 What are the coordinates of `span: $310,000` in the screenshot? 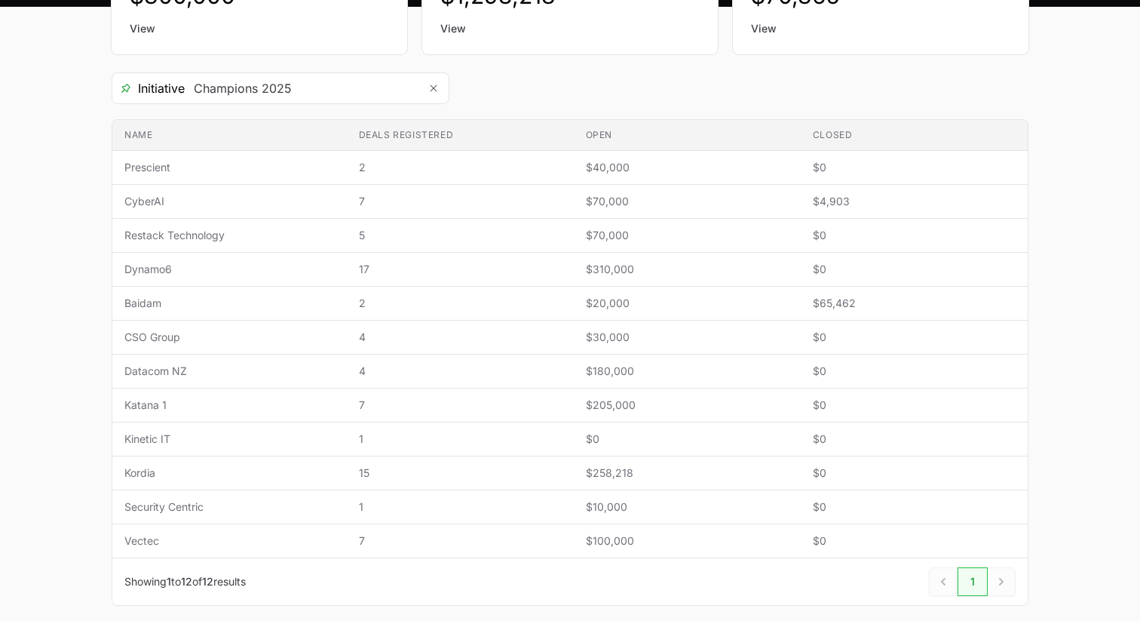 It's located at (687, 269).